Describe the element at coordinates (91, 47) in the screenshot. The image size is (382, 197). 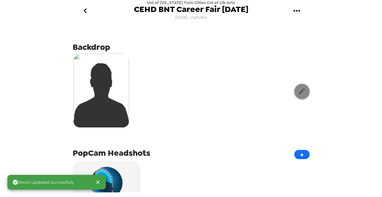
I see `span: Backdrop` at that location.